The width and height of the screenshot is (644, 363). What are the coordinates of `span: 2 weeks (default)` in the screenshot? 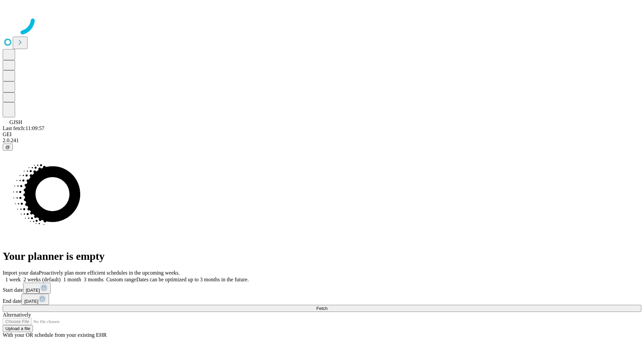 It's located at (42, 279).